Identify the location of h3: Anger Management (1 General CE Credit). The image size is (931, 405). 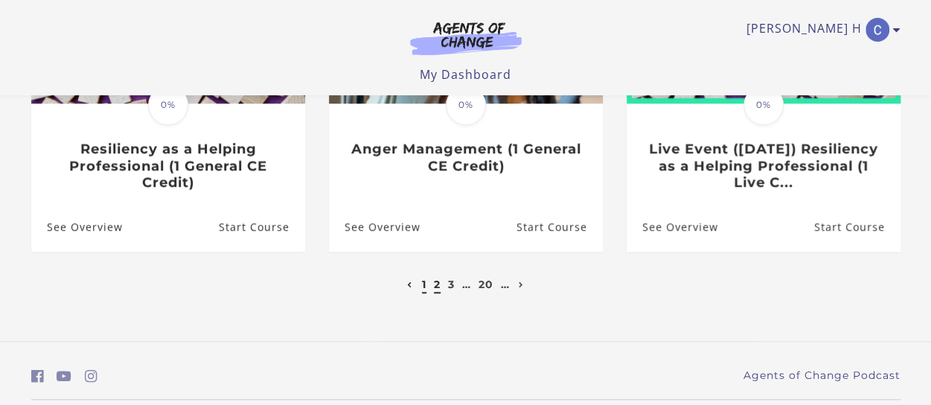
(465, 157).